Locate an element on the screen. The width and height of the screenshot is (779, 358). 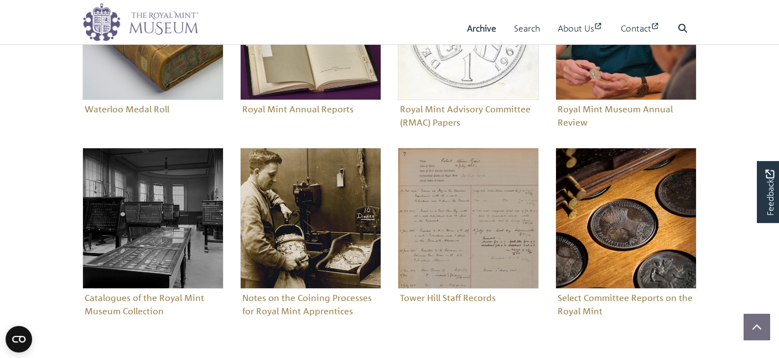
button: Scroll to top is located at coordinates (756, 327).